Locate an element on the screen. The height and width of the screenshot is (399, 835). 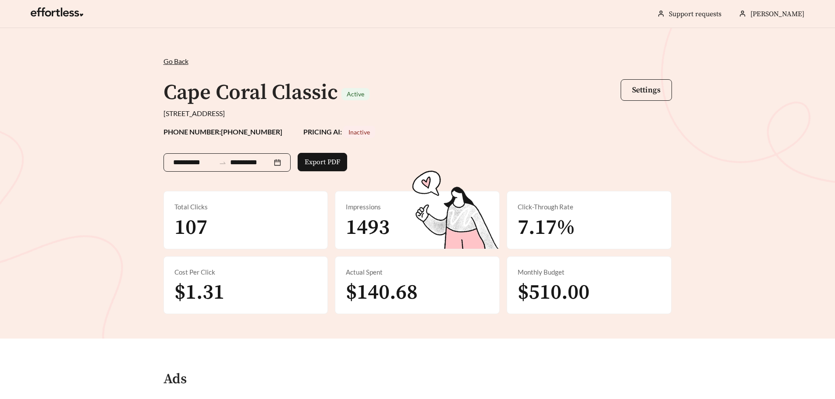
div: Actual Spent is located at coordinates (417, 272).